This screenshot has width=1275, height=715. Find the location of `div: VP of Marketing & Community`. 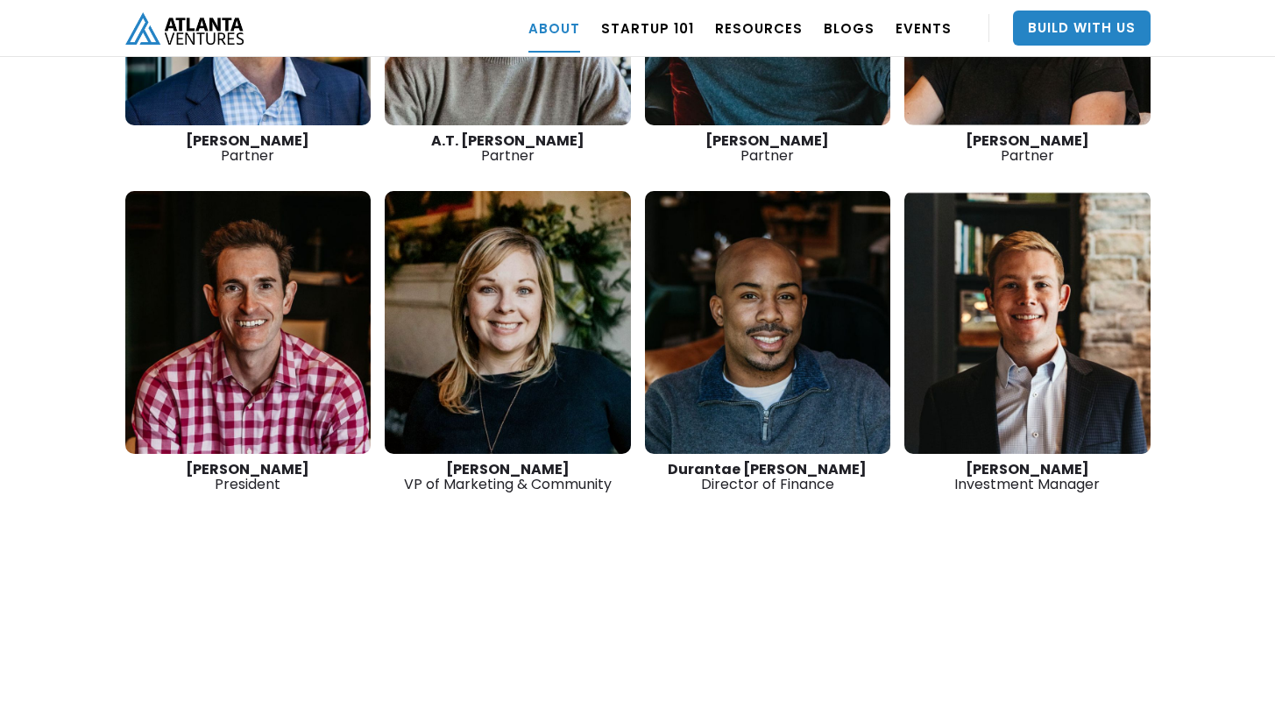

div: VP of Marketing & Community is located at coordinates (507, 477).